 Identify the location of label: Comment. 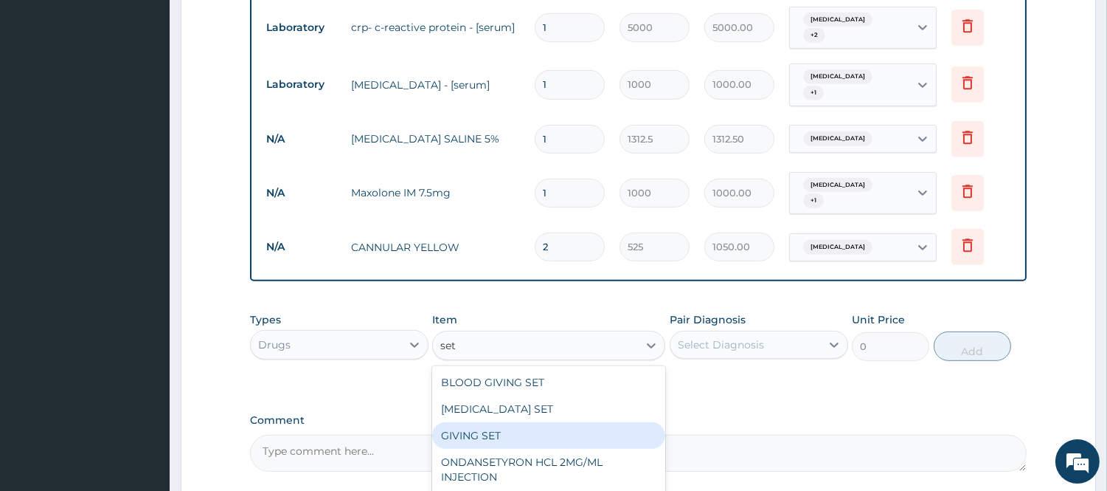
(638, 420).